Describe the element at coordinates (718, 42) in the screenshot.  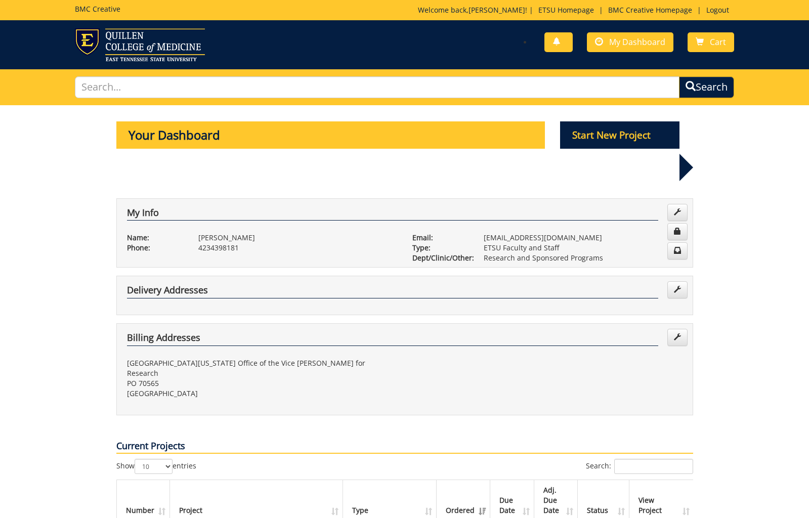
I see `span: Cart` at that location.